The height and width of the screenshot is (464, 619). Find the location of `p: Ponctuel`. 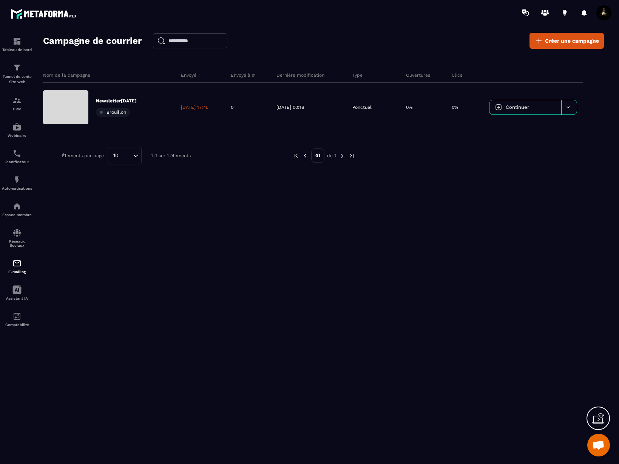

p: Ponctuel is located at coordinates (362, 107).